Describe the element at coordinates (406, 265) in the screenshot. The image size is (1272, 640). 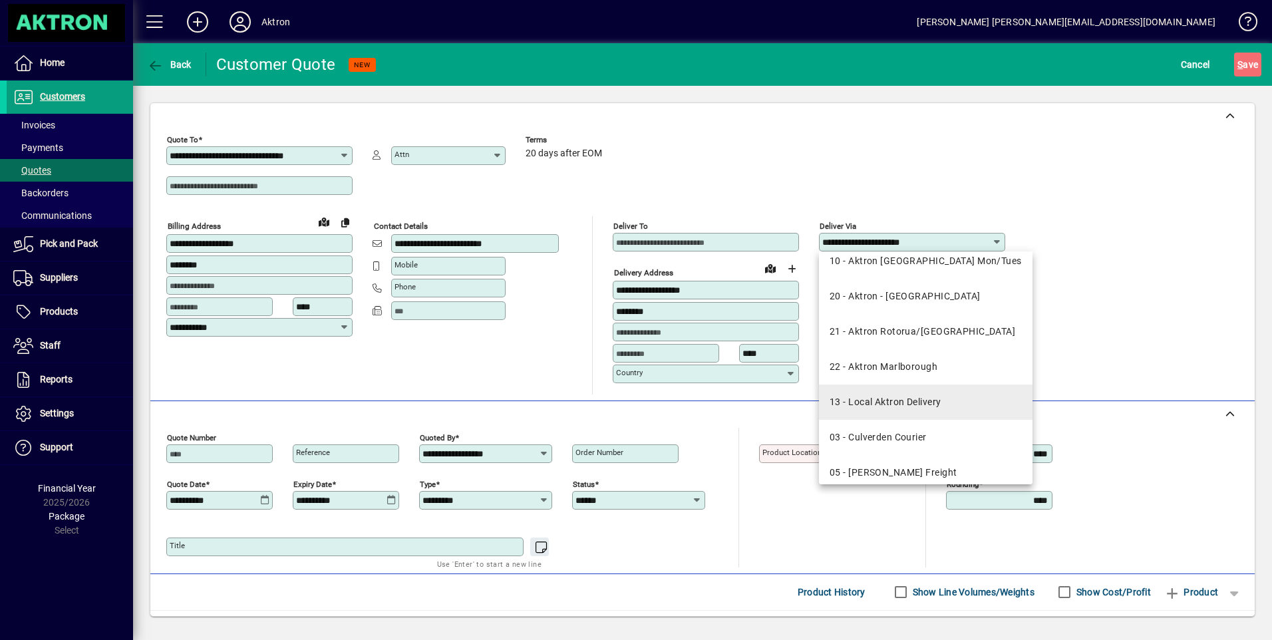
I see `mat-label: Mobile` at that location.